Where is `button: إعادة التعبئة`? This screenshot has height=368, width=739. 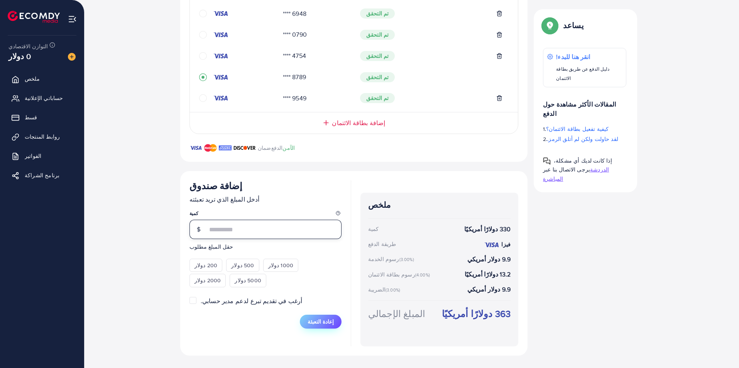 button: إعادة التعبئة is located at coordinates (321, 321).